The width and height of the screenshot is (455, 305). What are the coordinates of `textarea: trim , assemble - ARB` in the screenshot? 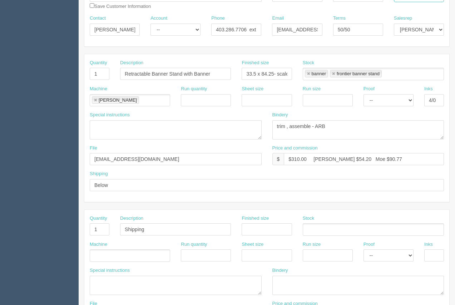 It's located at (358, 130).